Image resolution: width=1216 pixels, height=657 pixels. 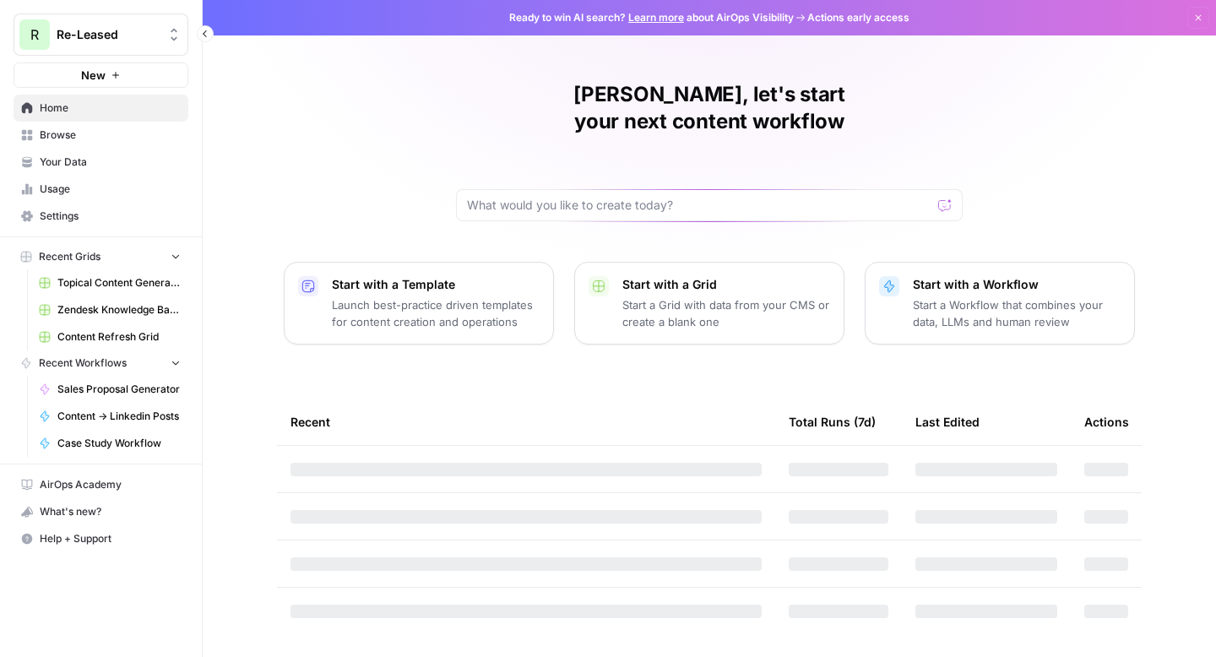 I want to click on div: Total Runs (7d), so click(x=832, y=421).